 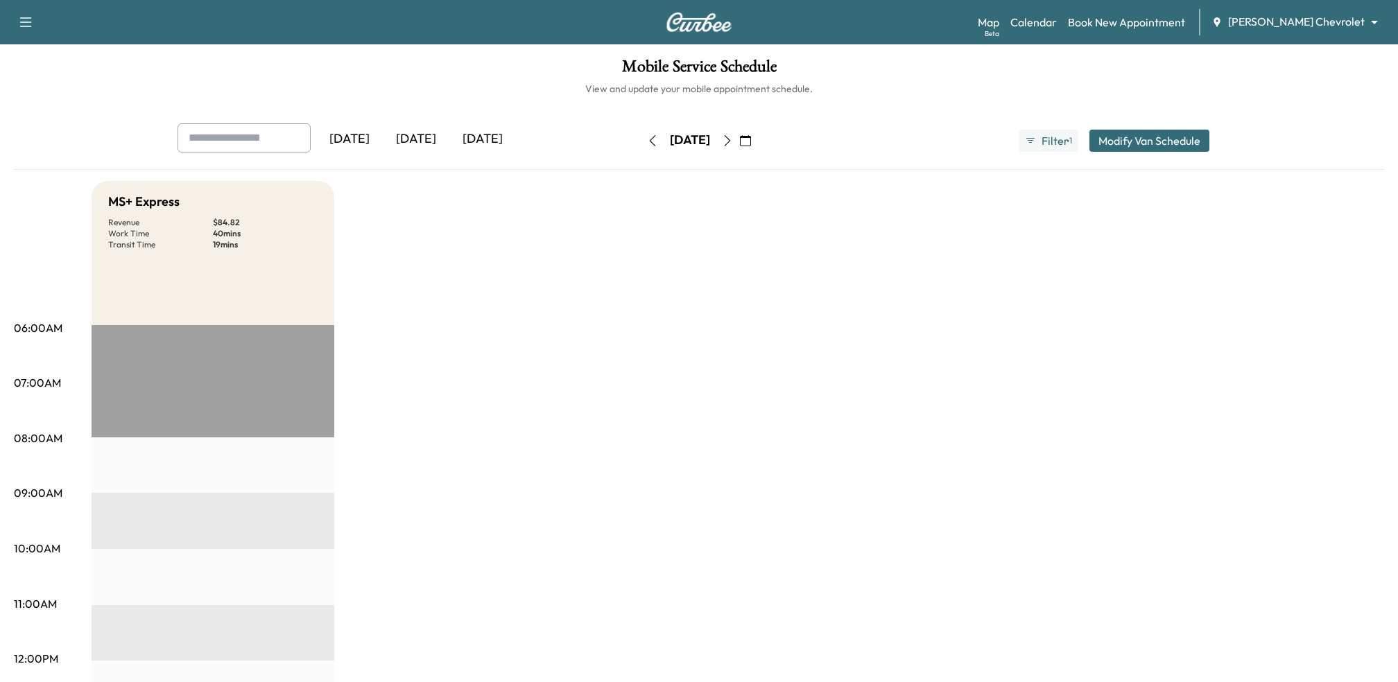 I want to click on p: Revenue, so click(x=160, y=223).